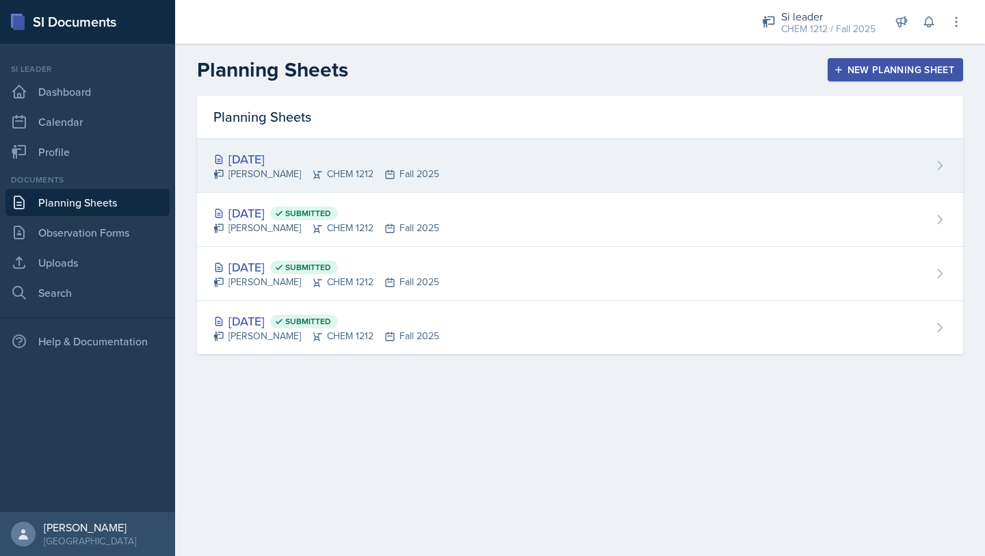 Image resolution: width=985 pixels, height=556 pixels. Describe the element at coordinates (88, 122) in the screenshot. I see `a: Calendar` at that location.